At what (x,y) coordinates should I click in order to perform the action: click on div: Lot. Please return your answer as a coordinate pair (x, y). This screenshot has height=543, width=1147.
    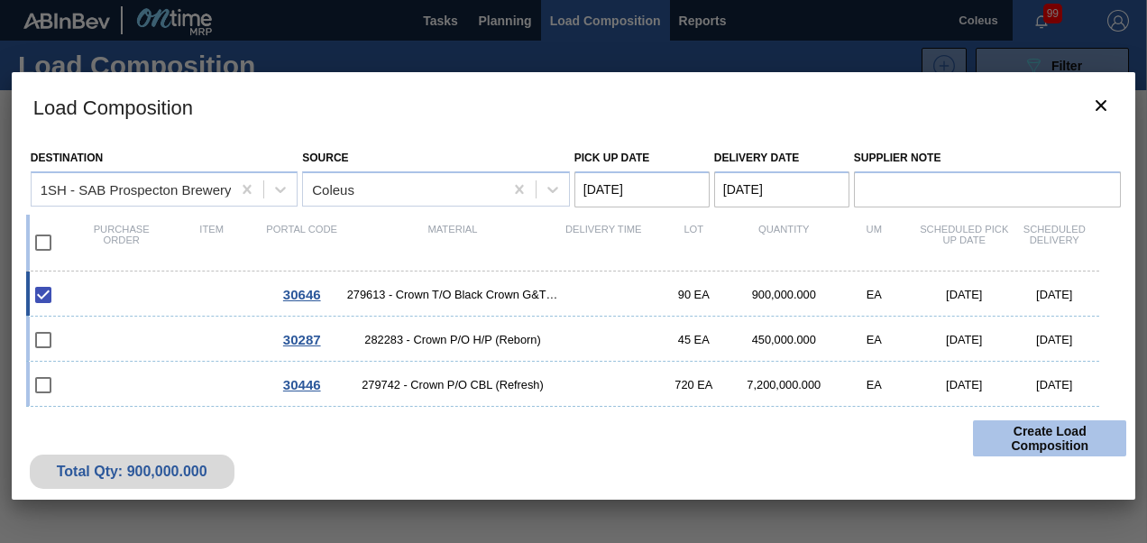
    Looking at the image, I should click on (693, 243).